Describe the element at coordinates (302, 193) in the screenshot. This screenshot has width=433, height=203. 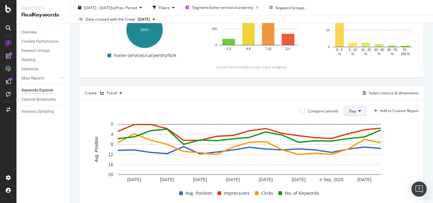
I see `span: No. of Keywords` at that location.